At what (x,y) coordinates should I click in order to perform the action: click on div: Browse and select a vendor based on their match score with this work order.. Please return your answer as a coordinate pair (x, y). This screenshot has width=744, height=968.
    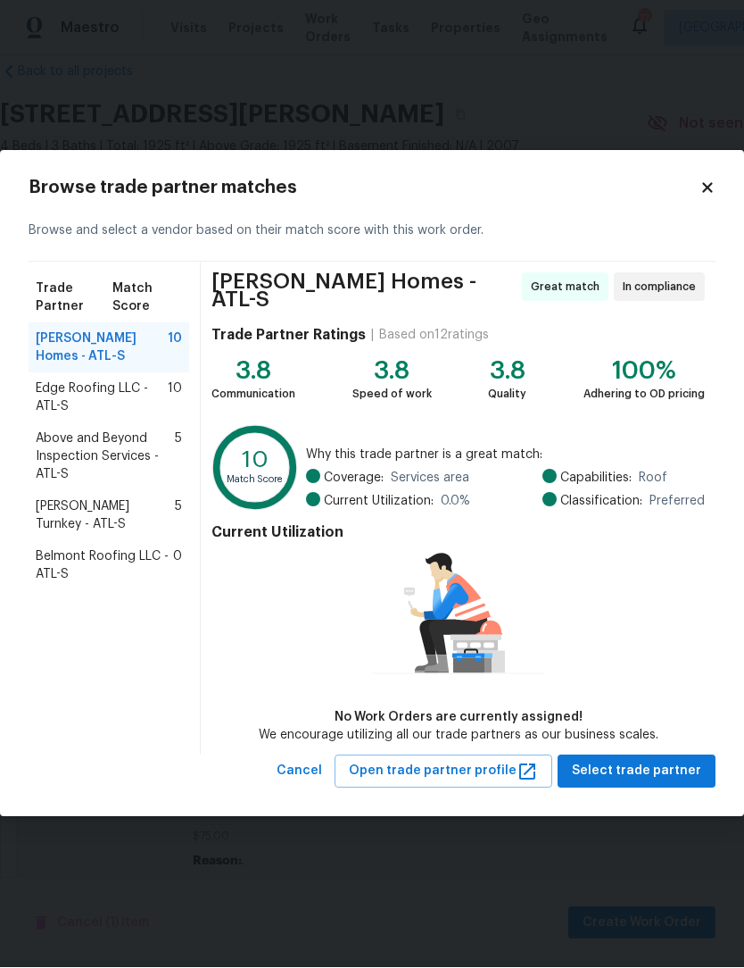
    Looking at the image, I should click on (372, 231).